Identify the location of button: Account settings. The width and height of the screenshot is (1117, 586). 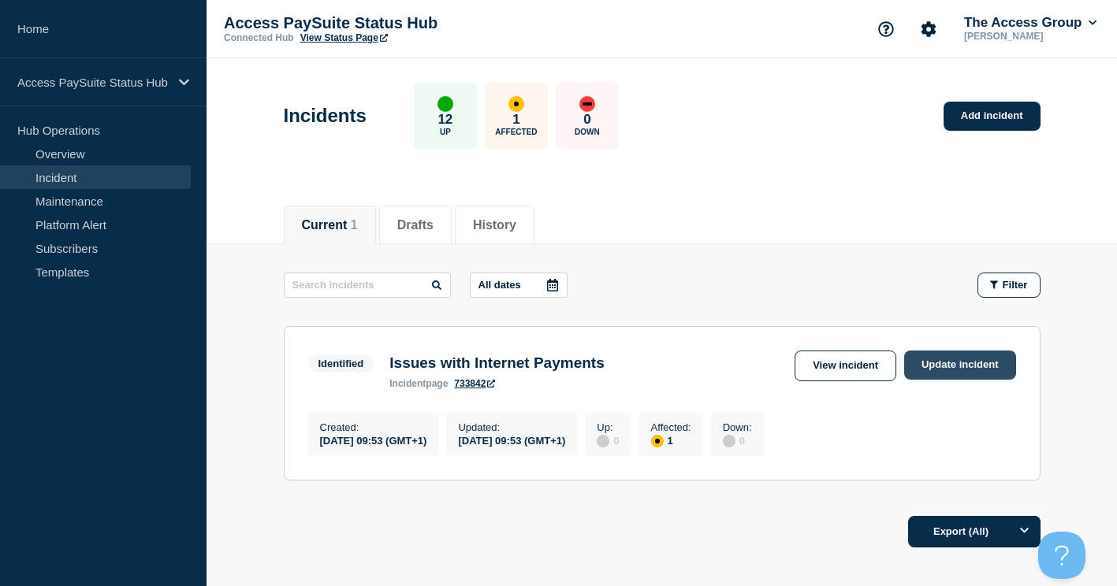
(928, 29).